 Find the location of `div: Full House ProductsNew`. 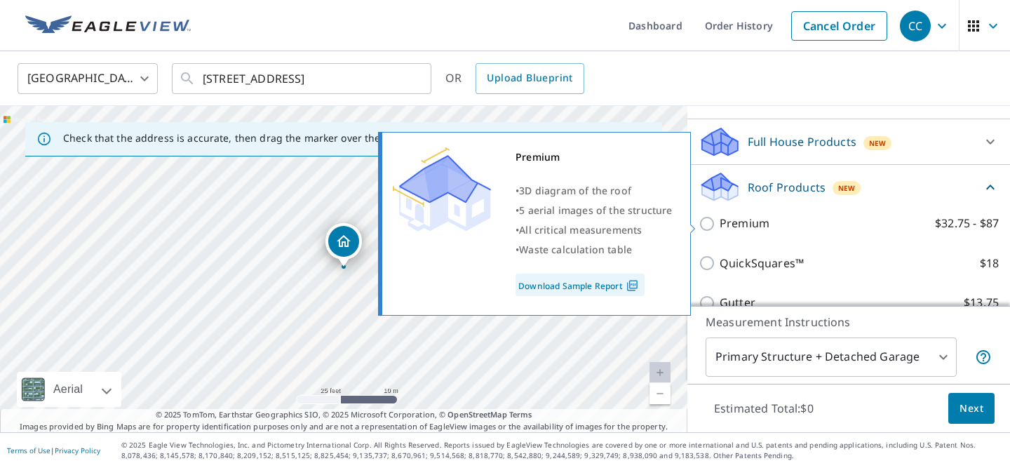

div: Full House ProductsNew is located at coordinates (849, 142).